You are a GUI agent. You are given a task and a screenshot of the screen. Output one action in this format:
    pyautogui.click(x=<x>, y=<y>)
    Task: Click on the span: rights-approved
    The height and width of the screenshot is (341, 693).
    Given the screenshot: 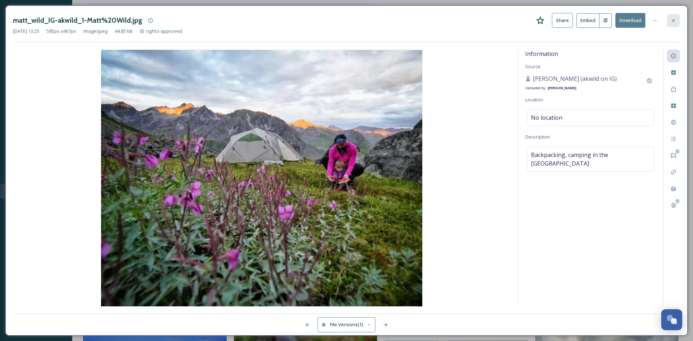 What is the action you would take?
    pyautogui.click(x=164, y=31)
    